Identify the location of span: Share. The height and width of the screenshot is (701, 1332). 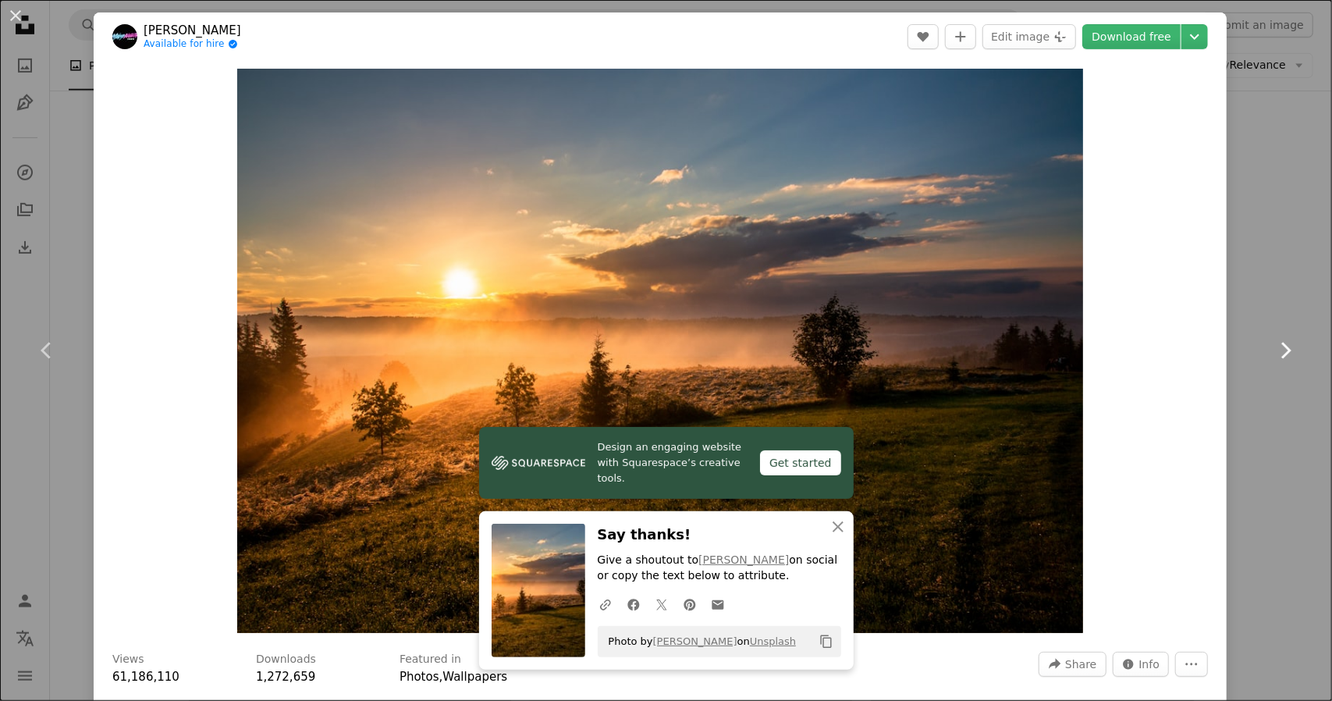
(1081, 664).